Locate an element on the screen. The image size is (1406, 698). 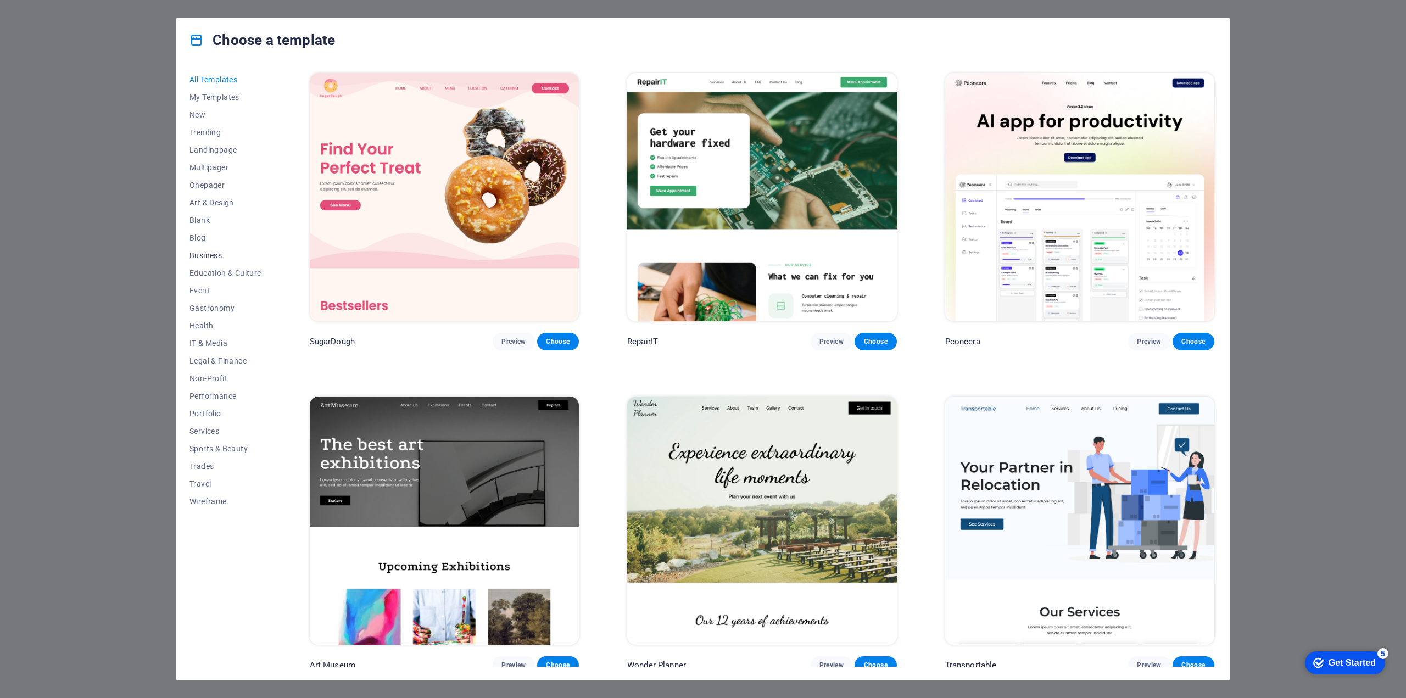
span: Legal & Finance is located at coordinates (225, 361).